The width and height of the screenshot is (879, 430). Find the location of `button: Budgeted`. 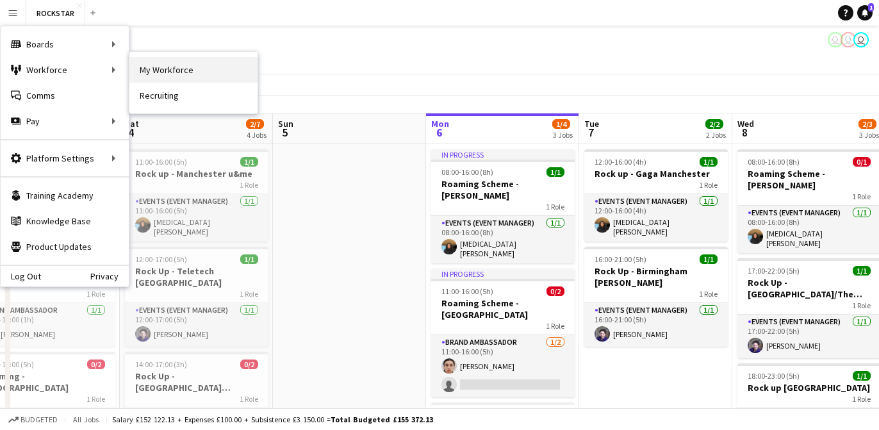

button: Budgeted is located at coordinates (33, 419).